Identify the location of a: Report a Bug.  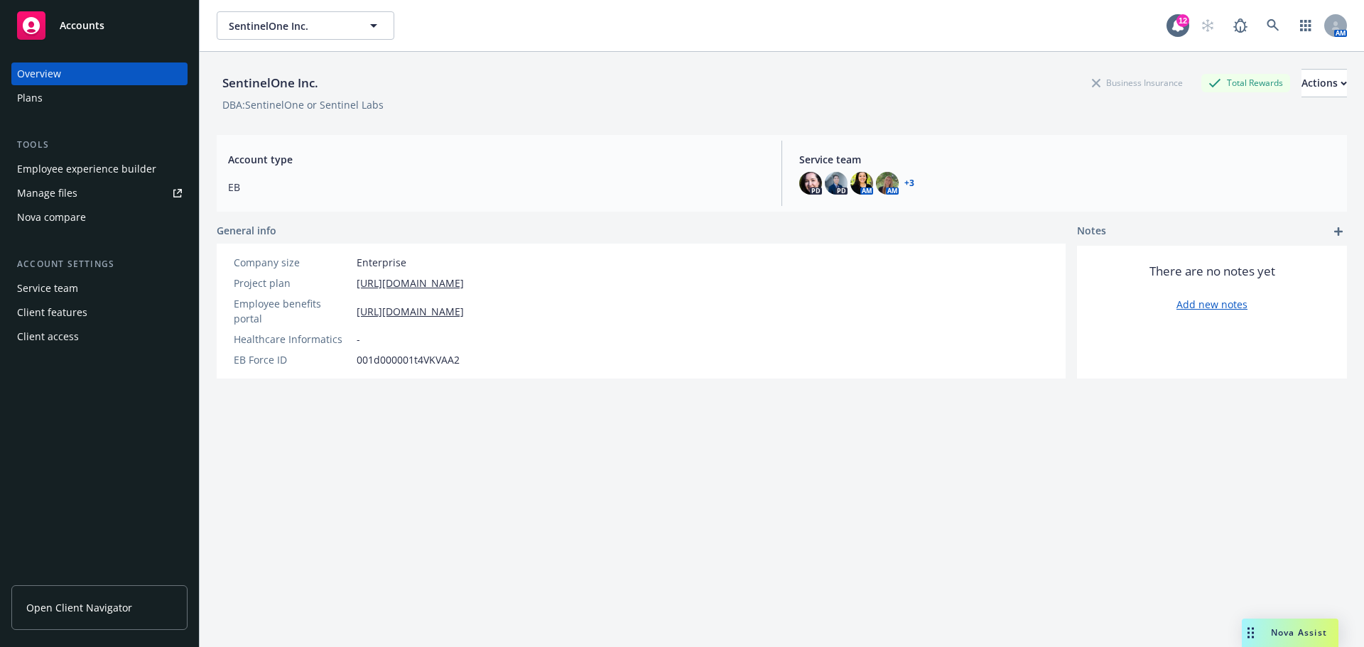
(1240, 26).